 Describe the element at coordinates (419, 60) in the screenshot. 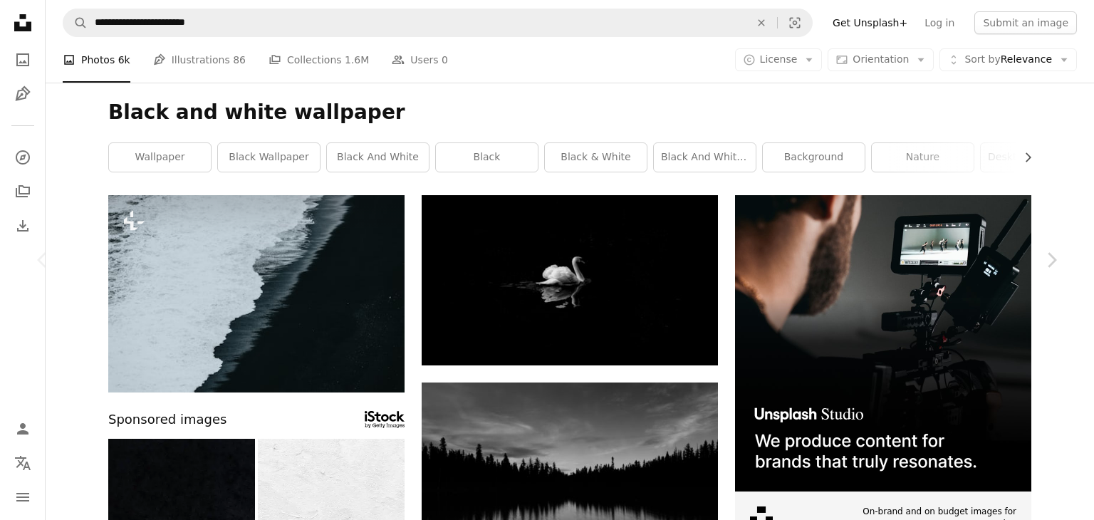

I see `a: Users 0` at that location.